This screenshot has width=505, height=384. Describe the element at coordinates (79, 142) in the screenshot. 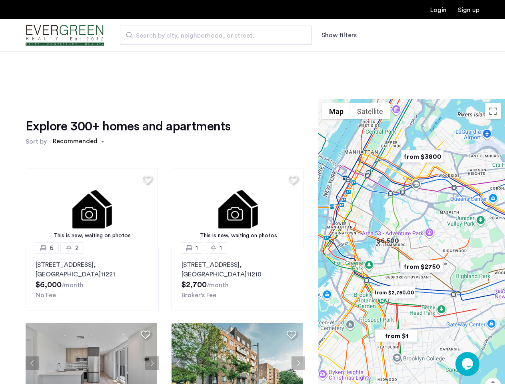

I see `ng-select: sort-apartment` at that location.